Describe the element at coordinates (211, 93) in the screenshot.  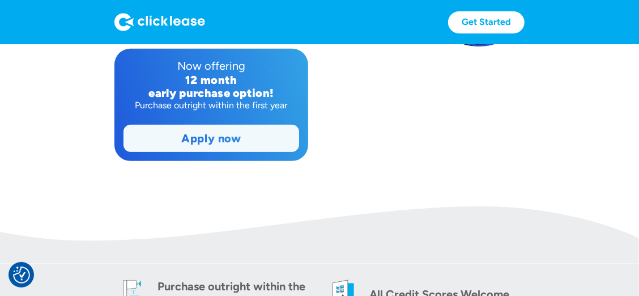
I see `div: early purchase option!` at that location.